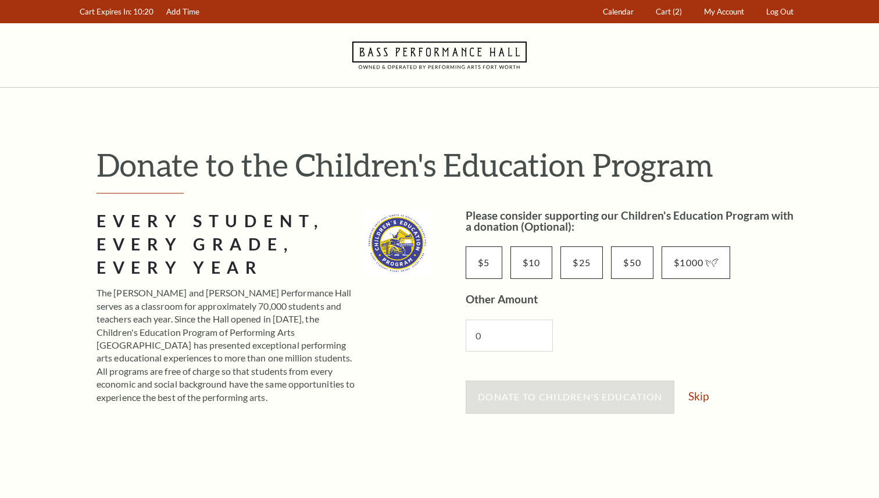 This screenshot has width=879, height=498. What do you see at coordinates (397, 243) in the screenshot?
I see `img: cep_logo_2022_standard_335x335.jpg` at bounding box center [397, 243].